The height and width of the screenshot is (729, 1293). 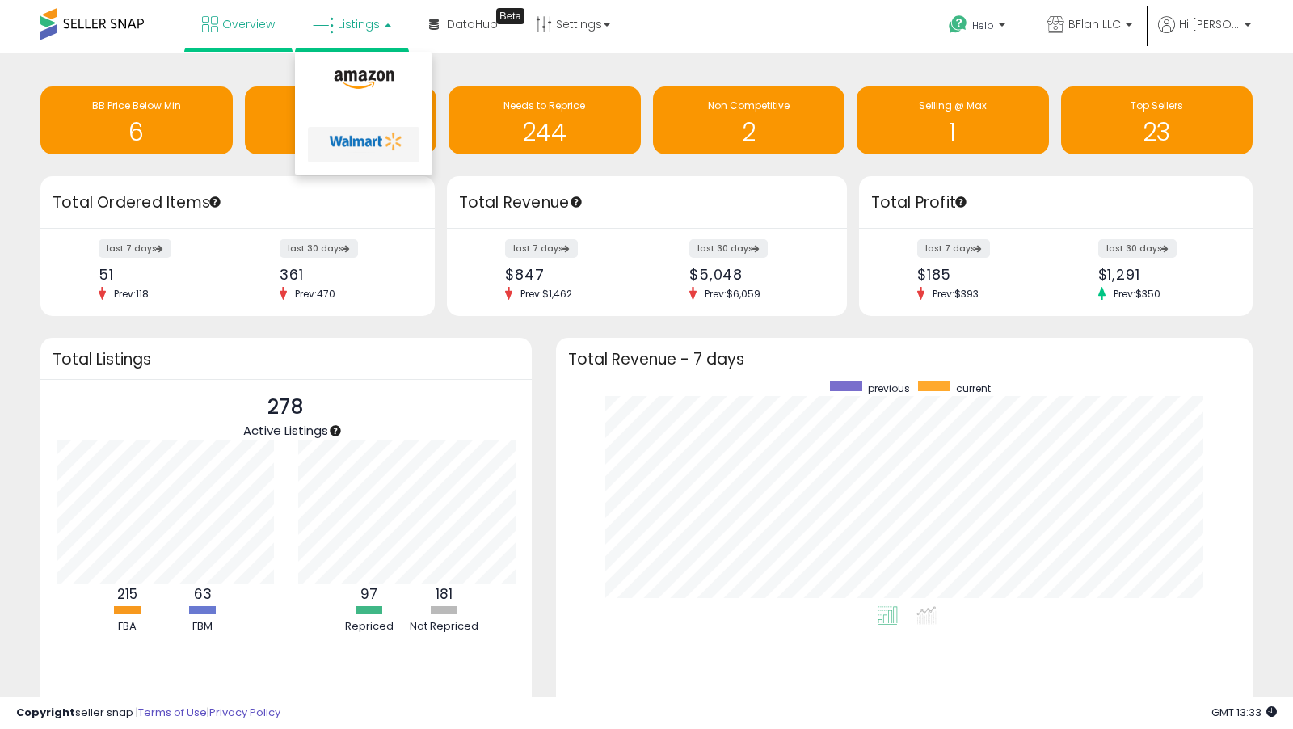 What do you see at coordinates (1244, 712) in the screenshot?
I see `span: 2025-10-9 13:33 GMT` at bounding box center [1244, 712].